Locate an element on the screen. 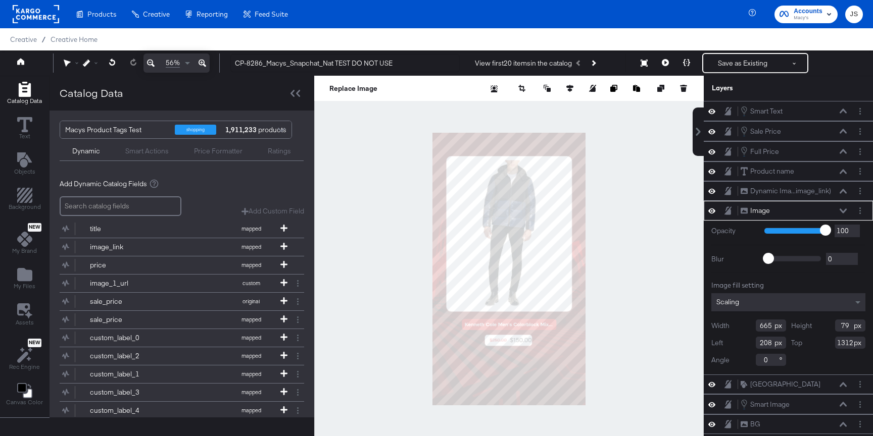  button: Add Files is located at coordinates (24, 279).